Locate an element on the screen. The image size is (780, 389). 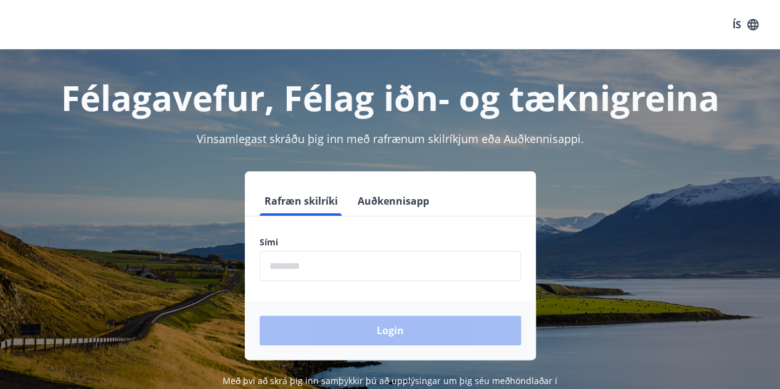
button: Rafræn skilríki is located at coordinates (301, 201).